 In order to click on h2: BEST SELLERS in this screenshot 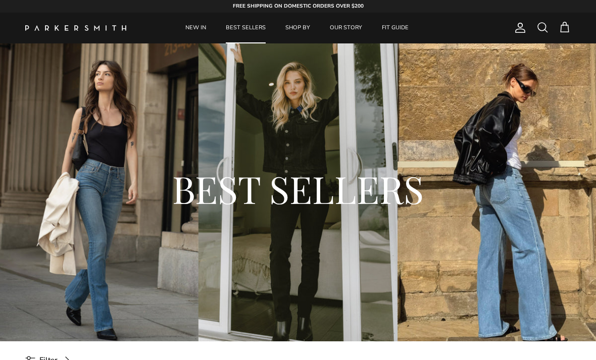, I will do `click(298, 189)`.